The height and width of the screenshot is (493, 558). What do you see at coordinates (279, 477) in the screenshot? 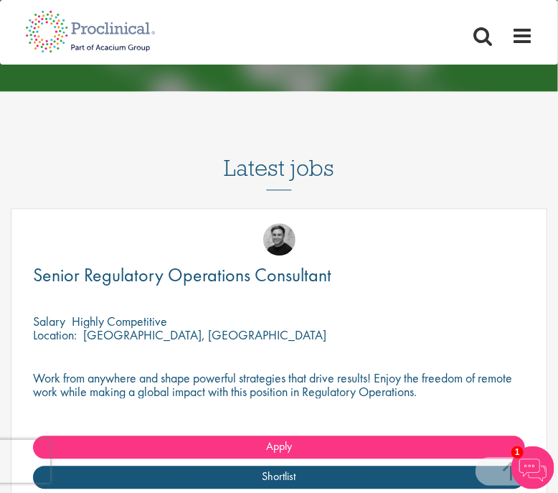
I see `a: Shortlist` at bounding box center [279, 477].